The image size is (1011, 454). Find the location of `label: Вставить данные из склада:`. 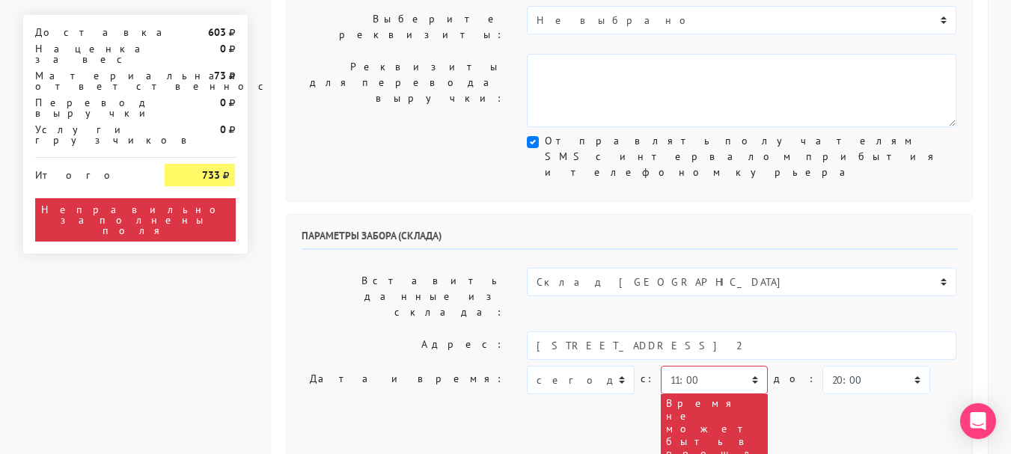

label: Вставить данные из склада: is located at coordinates (403, 296).